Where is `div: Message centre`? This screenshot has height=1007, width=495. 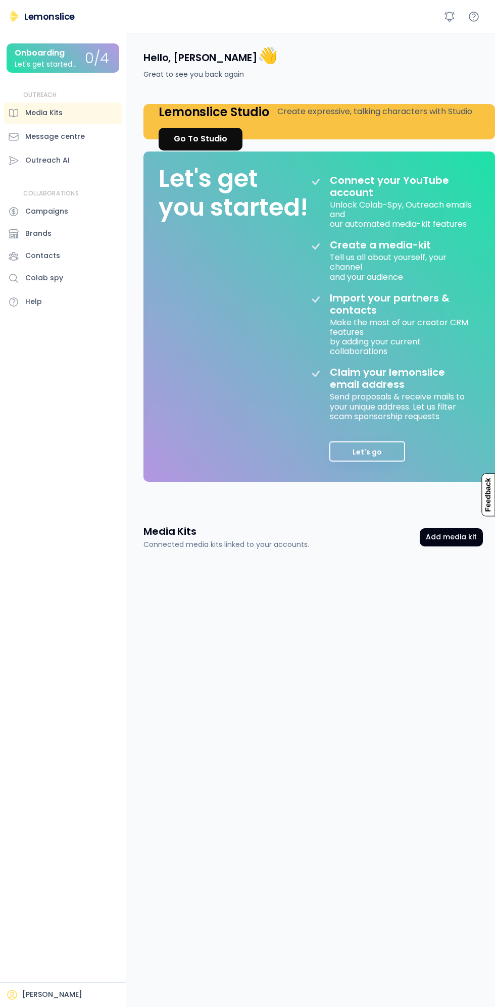
div: Message centre is located at coordinates (55, 136).